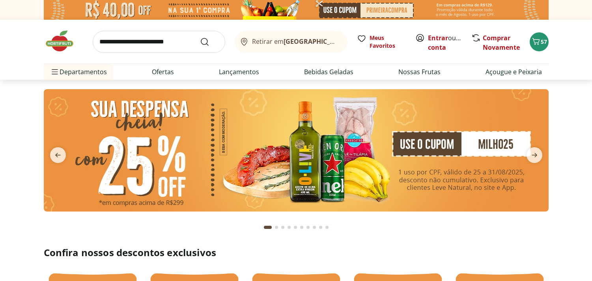 The height and width of the screenshot is (281, 592). Describe the element at coordinates (327, 227) in the screenshot. I see `button: Go to page 10 from fs-carousel` at that location.